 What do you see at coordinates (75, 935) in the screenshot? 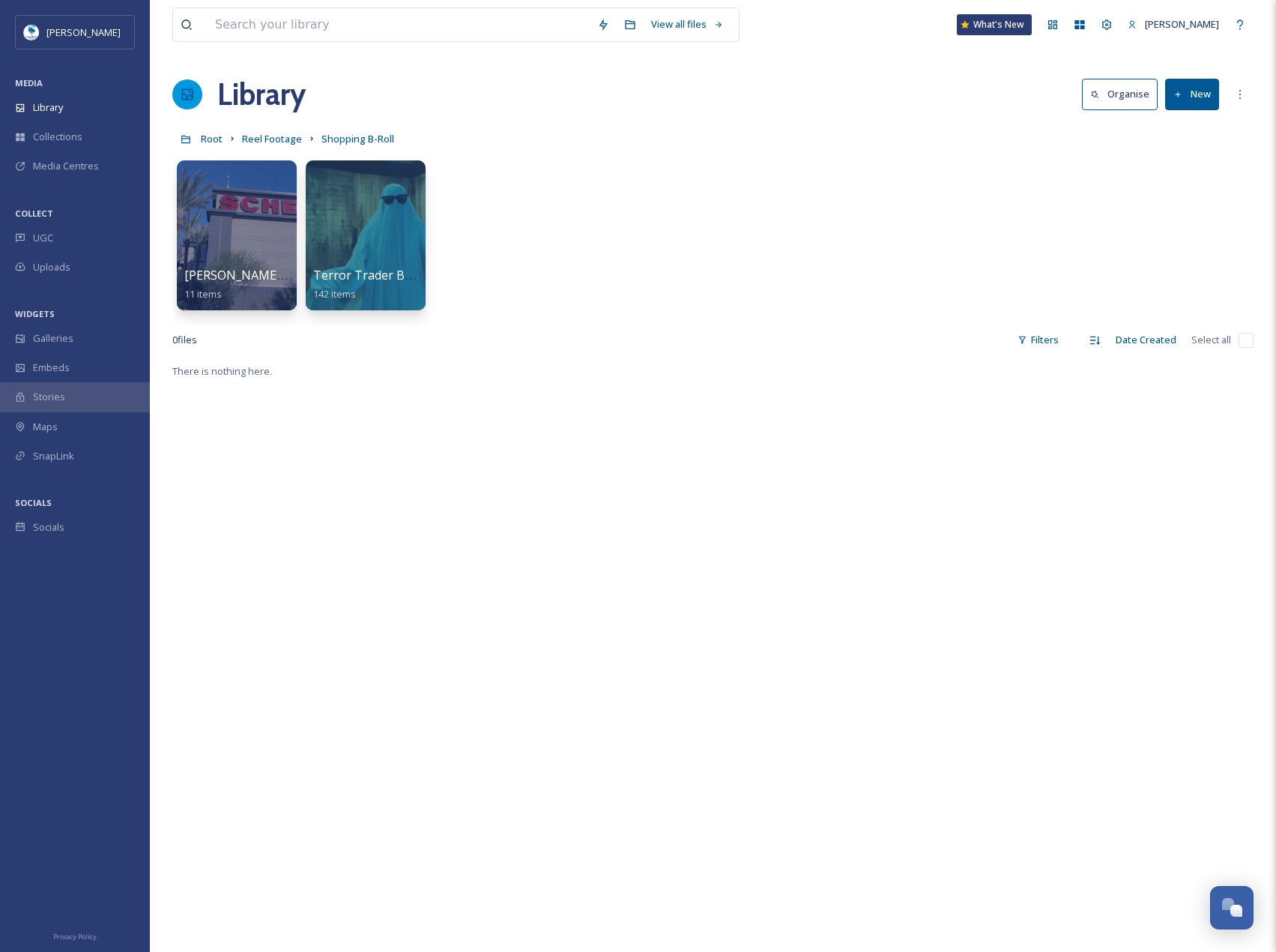
I see `a: Privacy Policy` at bounding box center [75, 935].